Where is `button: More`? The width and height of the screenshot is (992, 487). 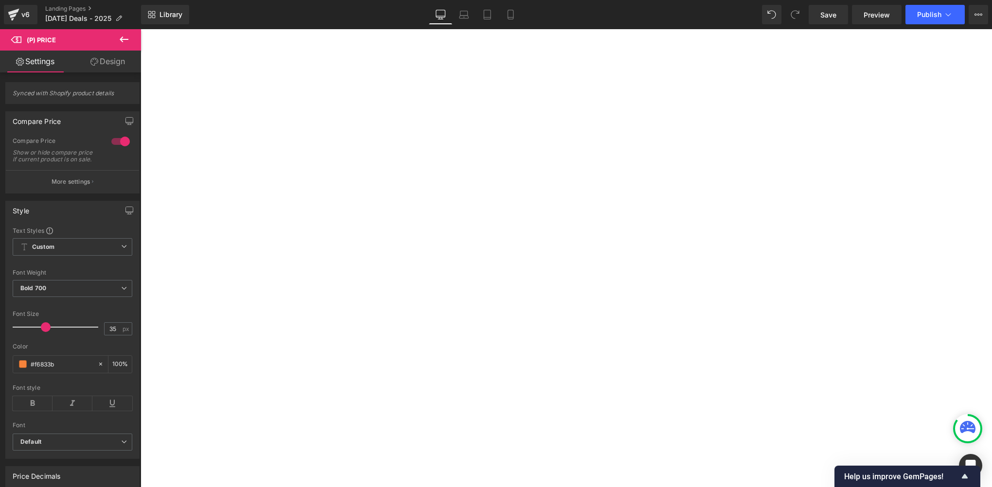
button: More is located at coordinates (978, 15).